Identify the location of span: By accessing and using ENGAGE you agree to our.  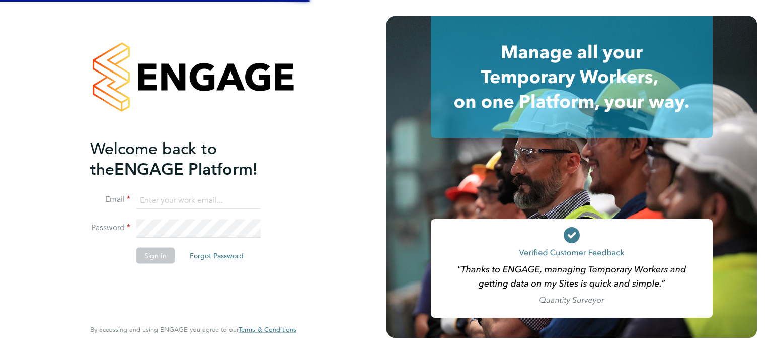
(193, 329).